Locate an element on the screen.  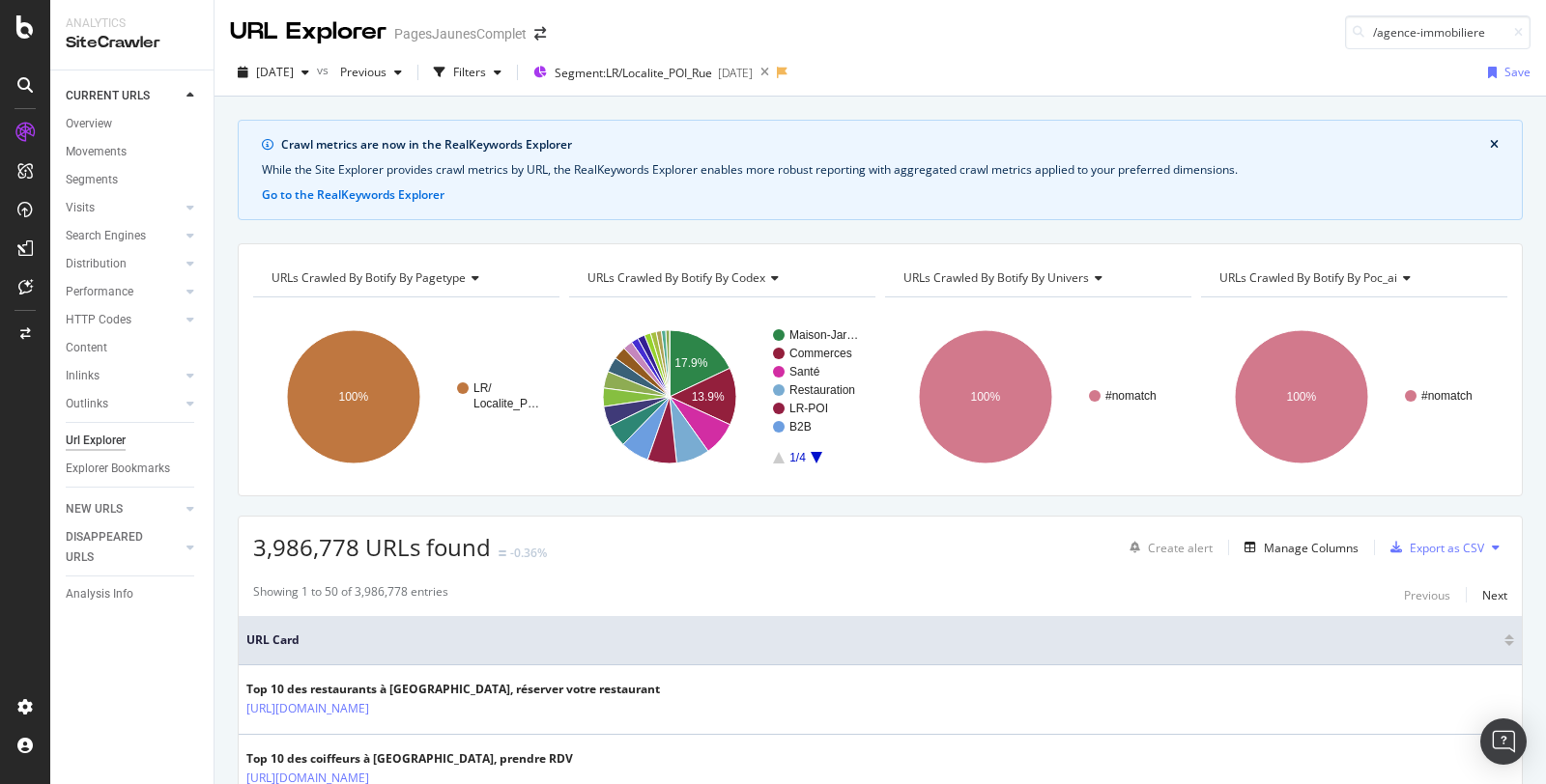
div: Crawl metrics are now in the RealKeywords Explorer is located at coordinates (885, 145).